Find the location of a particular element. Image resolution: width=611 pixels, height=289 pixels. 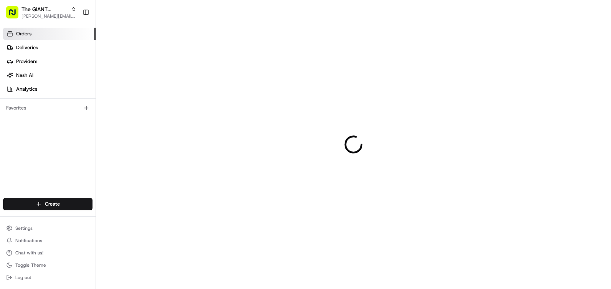

a: Providers is located at coordinates (49, 61).